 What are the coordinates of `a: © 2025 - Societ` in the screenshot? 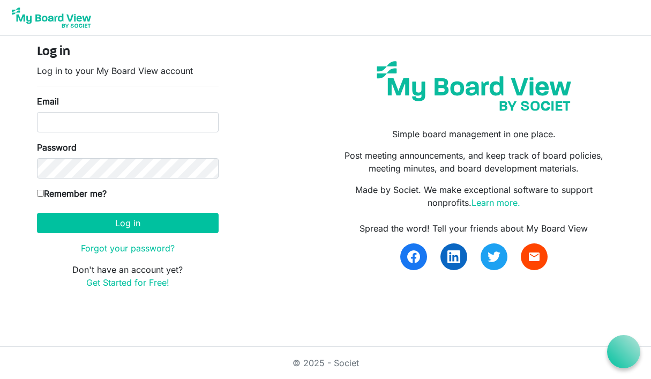 It's located at (326, 363).